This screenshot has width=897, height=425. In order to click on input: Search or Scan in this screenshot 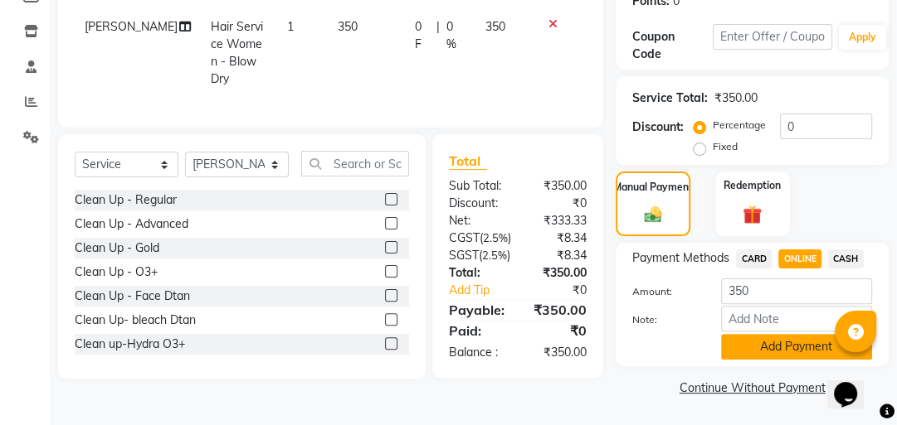, I will do `click(355, 163)`.